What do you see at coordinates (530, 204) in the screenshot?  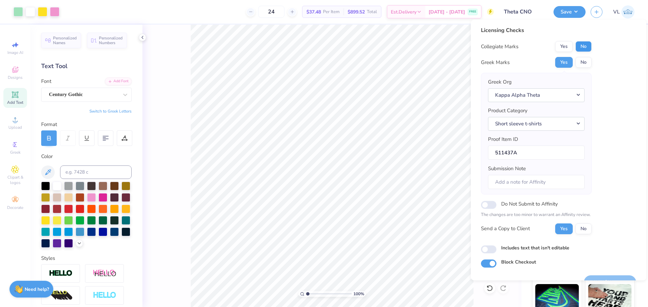 I see `label: Do Not Submit to Affinity` at bounding box center [530, 204].